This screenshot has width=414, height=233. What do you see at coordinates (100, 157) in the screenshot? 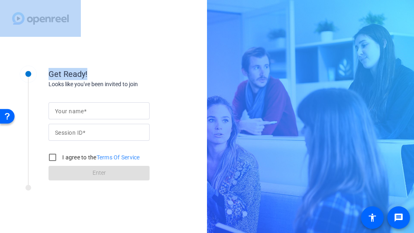
I see `label: I agree to the` at bounding box center [100, 157].